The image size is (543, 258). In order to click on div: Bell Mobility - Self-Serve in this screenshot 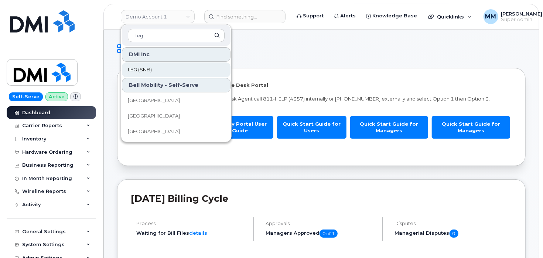, I will do `click(176, 85)`.